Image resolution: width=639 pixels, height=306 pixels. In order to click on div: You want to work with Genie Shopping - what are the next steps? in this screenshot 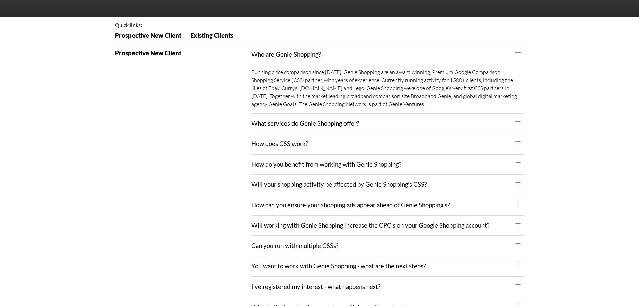, I will do `click(388, 266)`.